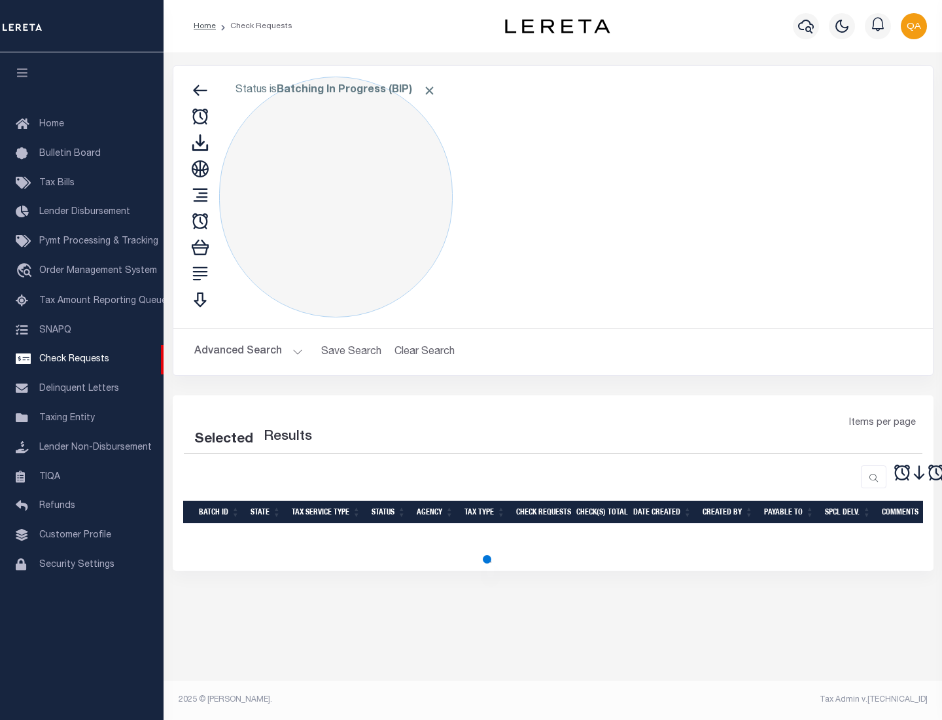 The height and width of the screenshot is (720, 942). I want to click on th: Created By, so click(728, 512).